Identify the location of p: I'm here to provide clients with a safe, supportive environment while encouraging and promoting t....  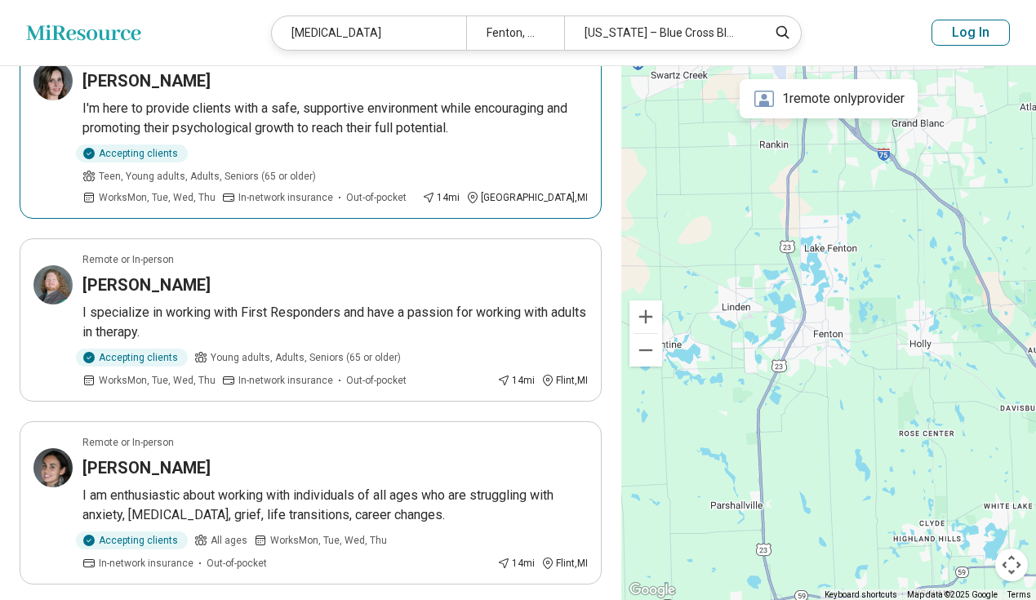
(335, 118).